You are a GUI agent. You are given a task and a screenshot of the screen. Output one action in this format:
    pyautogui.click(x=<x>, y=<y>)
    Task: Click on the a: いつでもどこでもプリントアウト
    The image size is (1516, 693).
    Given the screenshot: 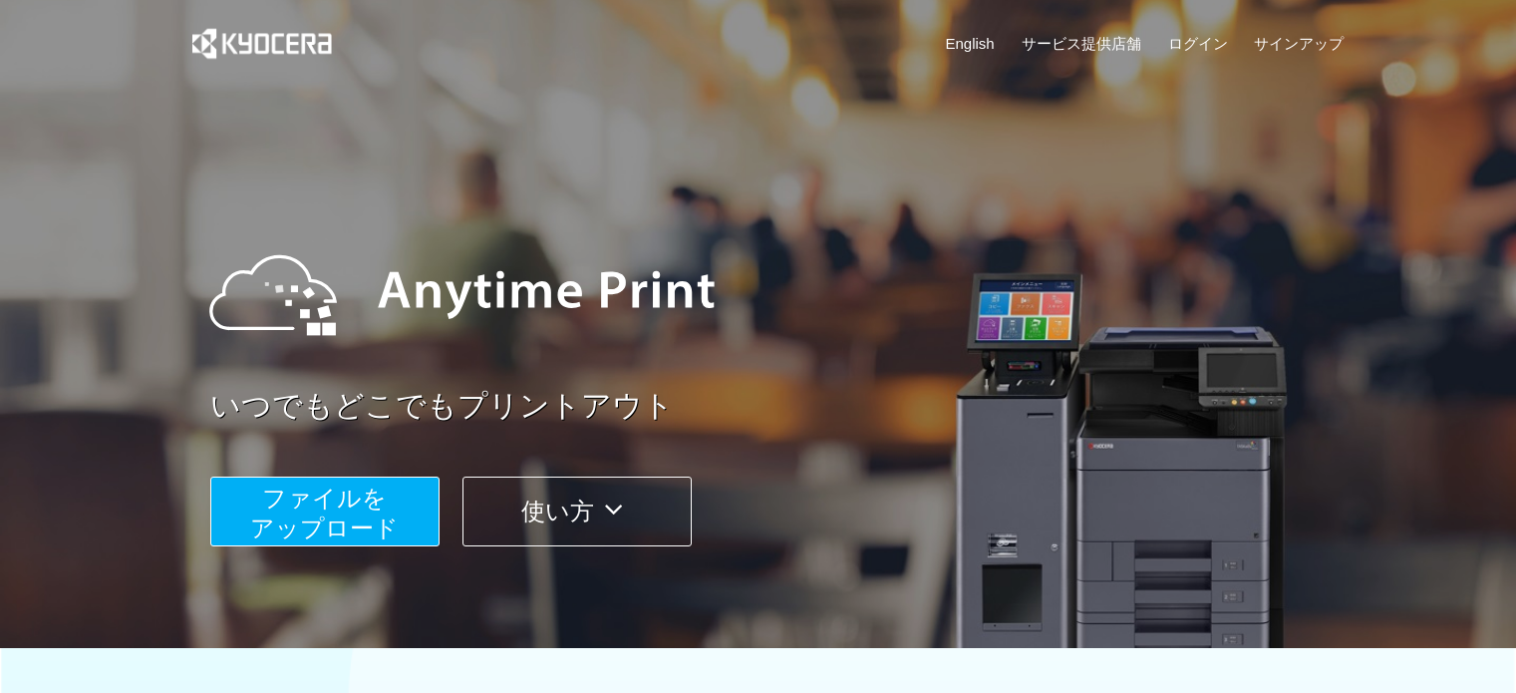 What is the action you would take?
    pyautogui.click(x=783, y=406)
    